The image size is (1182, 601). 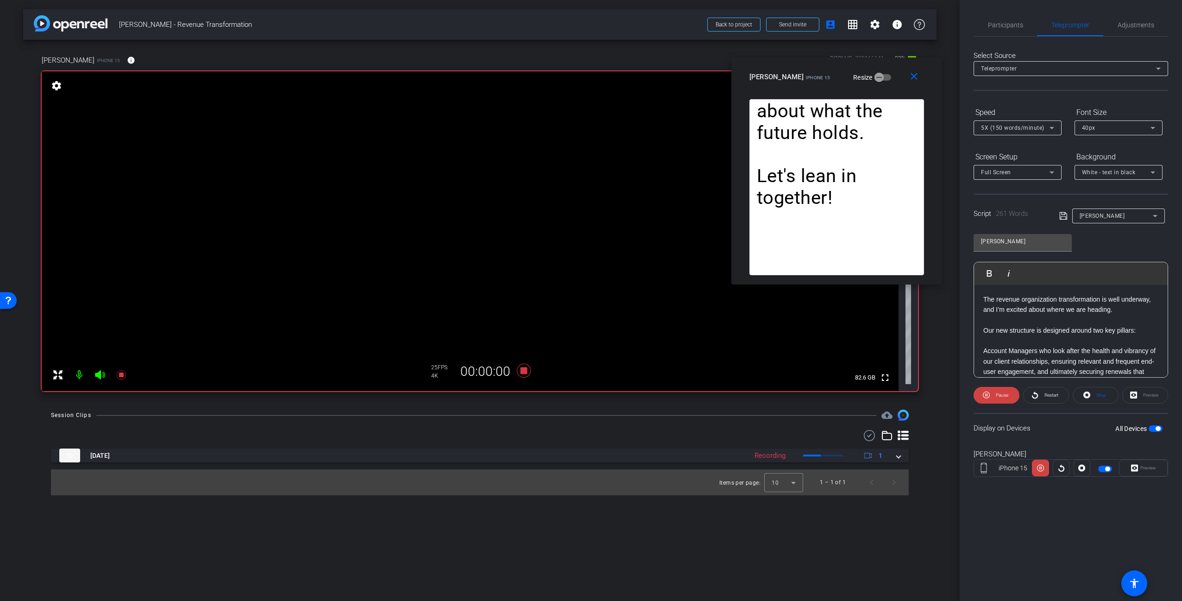 What do you see at coordinates (836, 187) in the screenshot?
I see `p: Let's lean in together!` at bounding box center [836, 187].